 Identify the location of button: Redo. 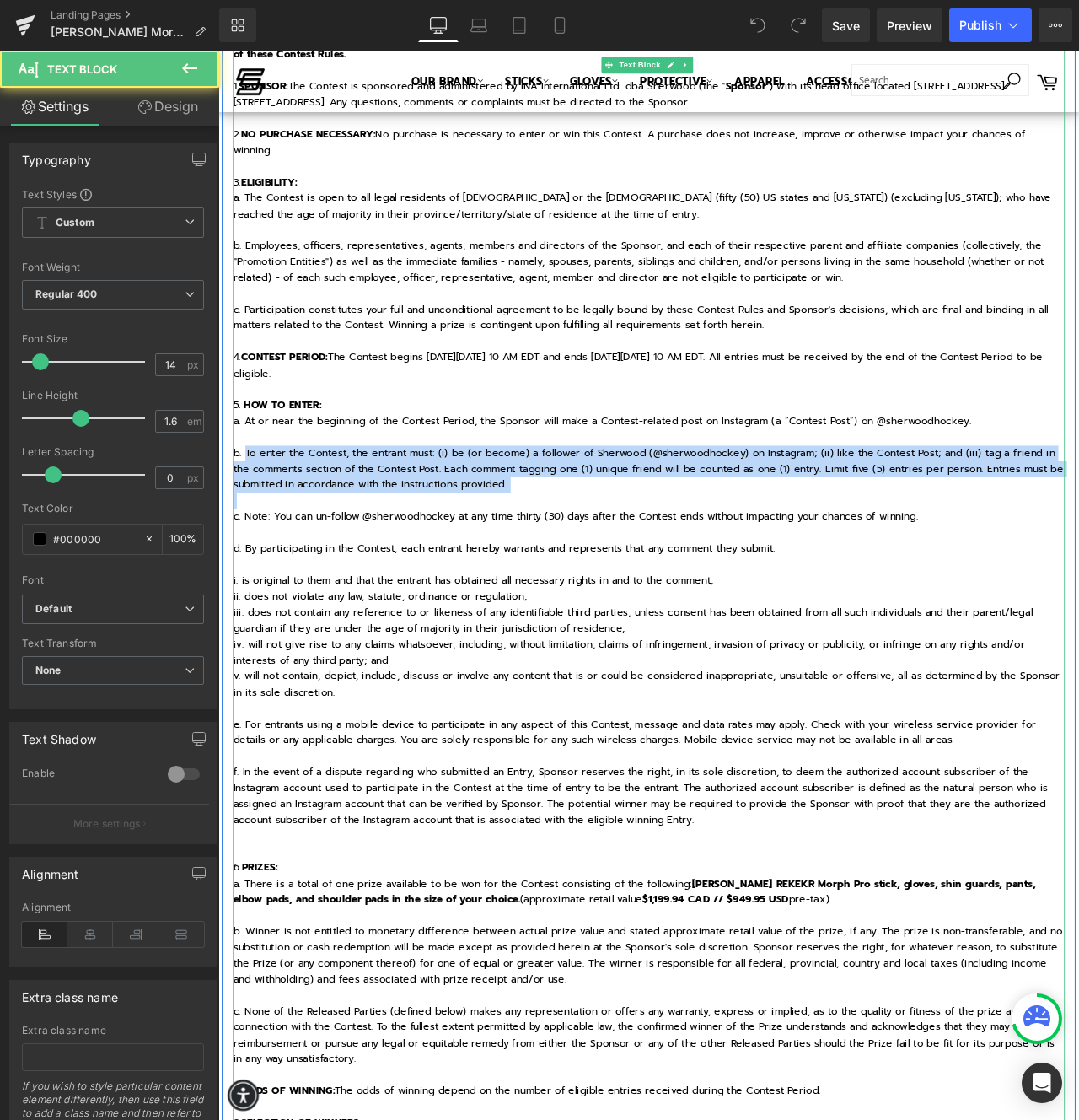
(798, 26).